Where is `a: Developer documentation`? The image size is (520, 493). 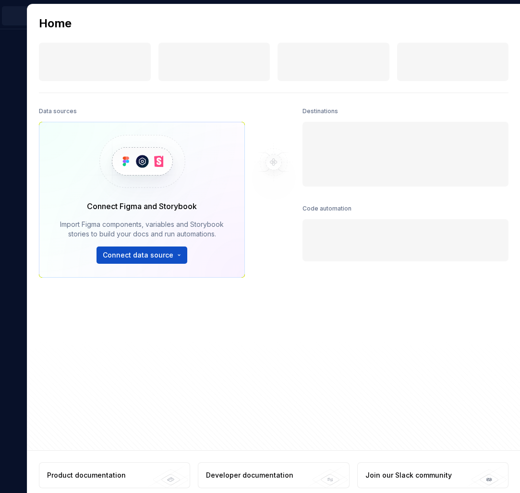 a: Developer documentation is located at coordinates (273, 475).